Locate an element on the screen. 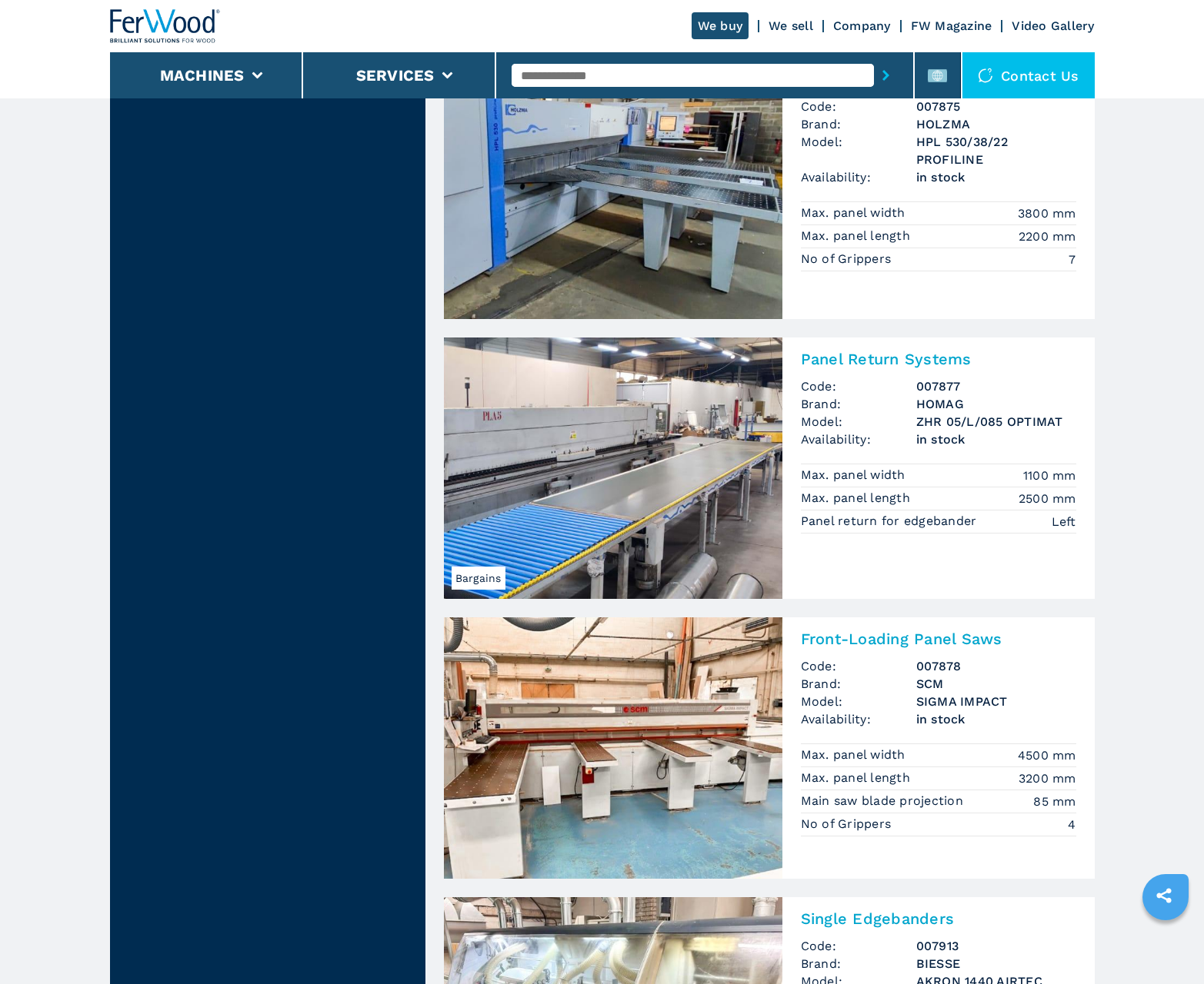  button: submit-button is located at coordinates (886, 75).